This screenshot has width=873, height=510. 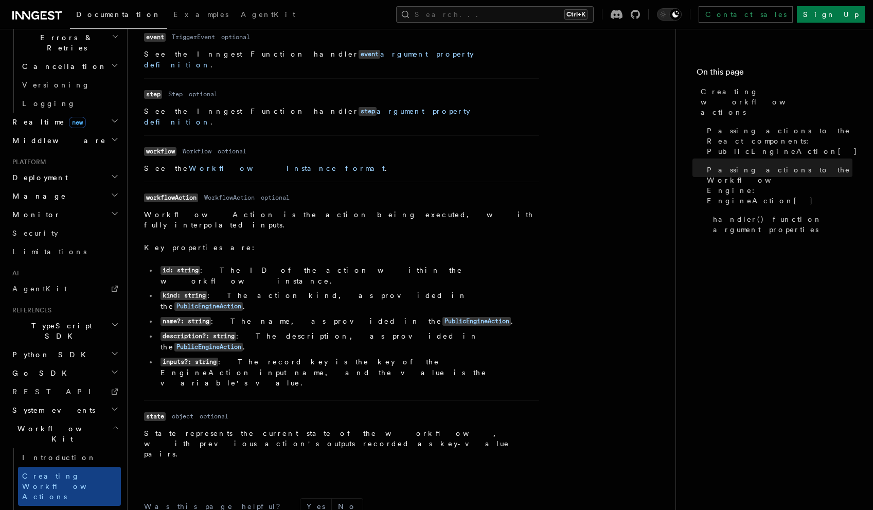 I want to click on button: Cancellation, so click(x=69, y=66).